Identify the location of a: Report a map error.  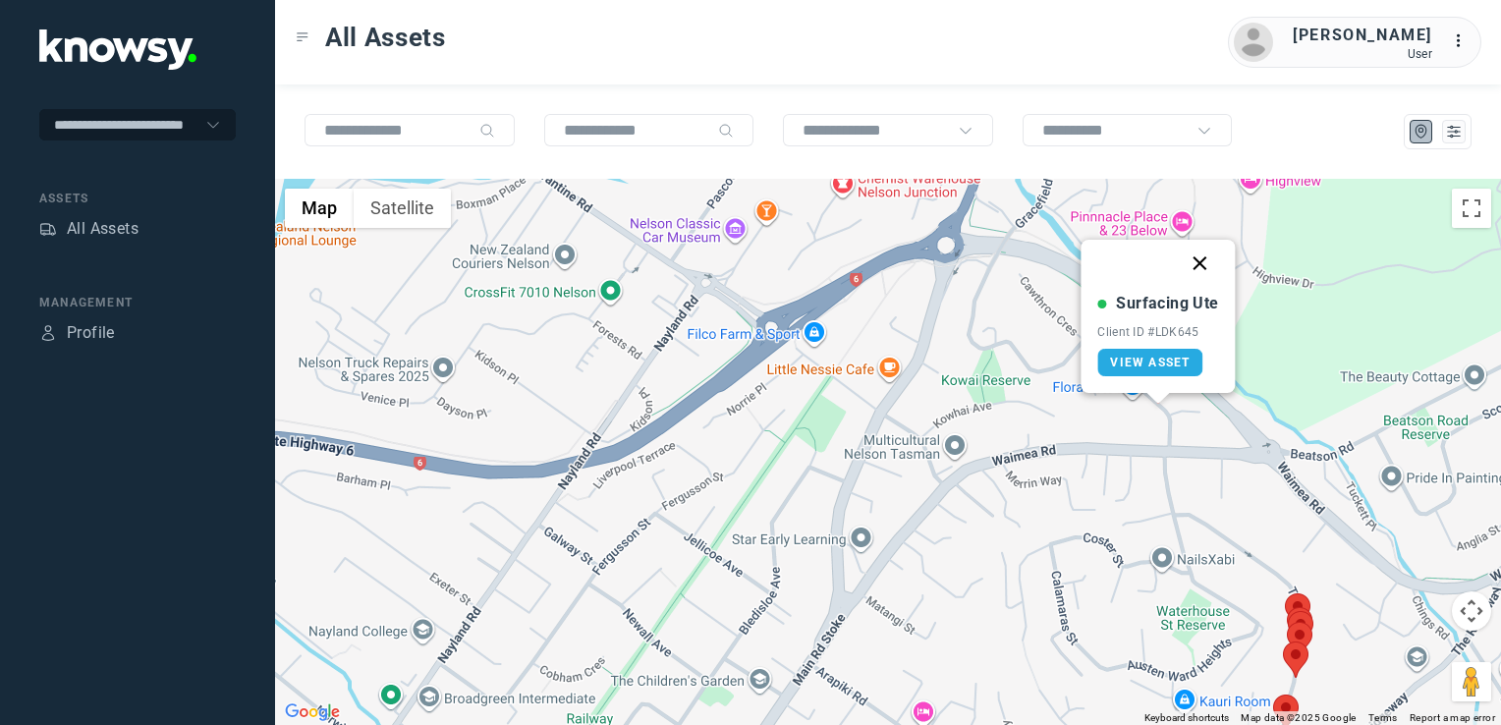
(1452, 717).